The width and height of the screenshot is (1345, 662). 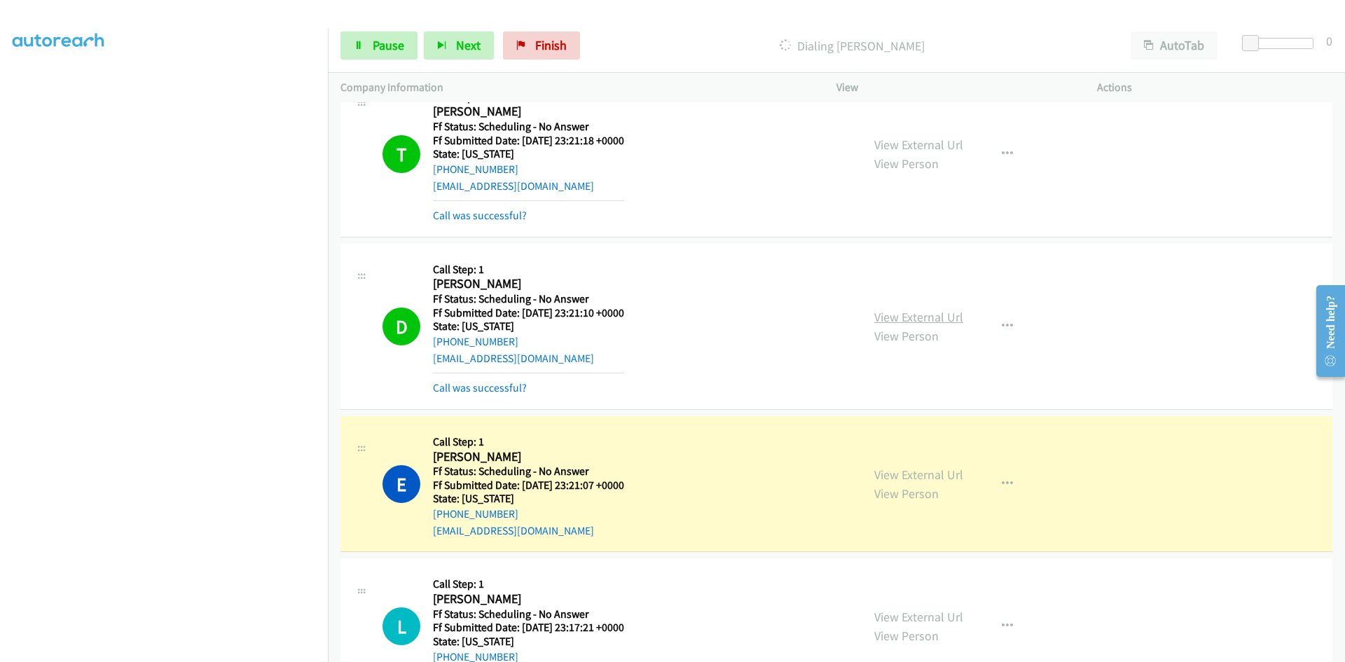 What do you see at coordinates (1281, 43) in the screenshot?
I see `div: Delay between calls (in seconds)` at bounding box center [1281, 43].